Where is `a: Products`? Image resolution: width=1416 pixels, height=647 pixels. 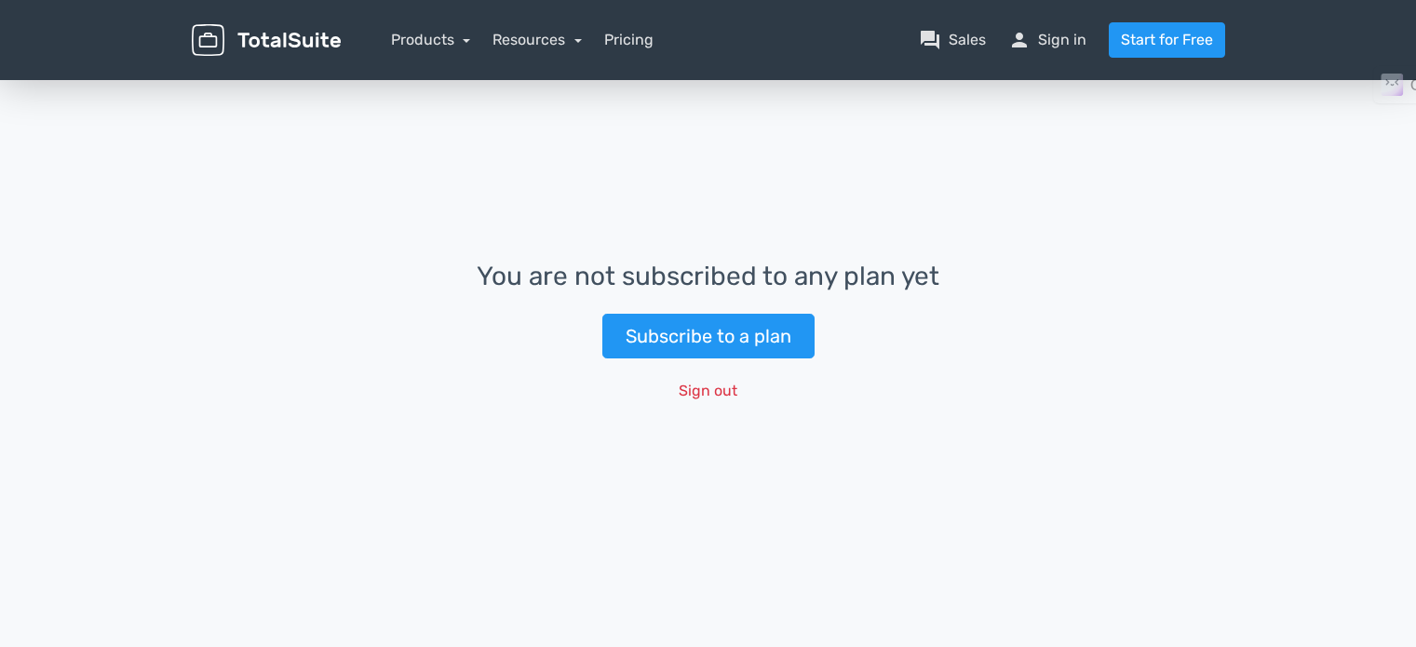 a: Products is located at coordinates (431, 39).